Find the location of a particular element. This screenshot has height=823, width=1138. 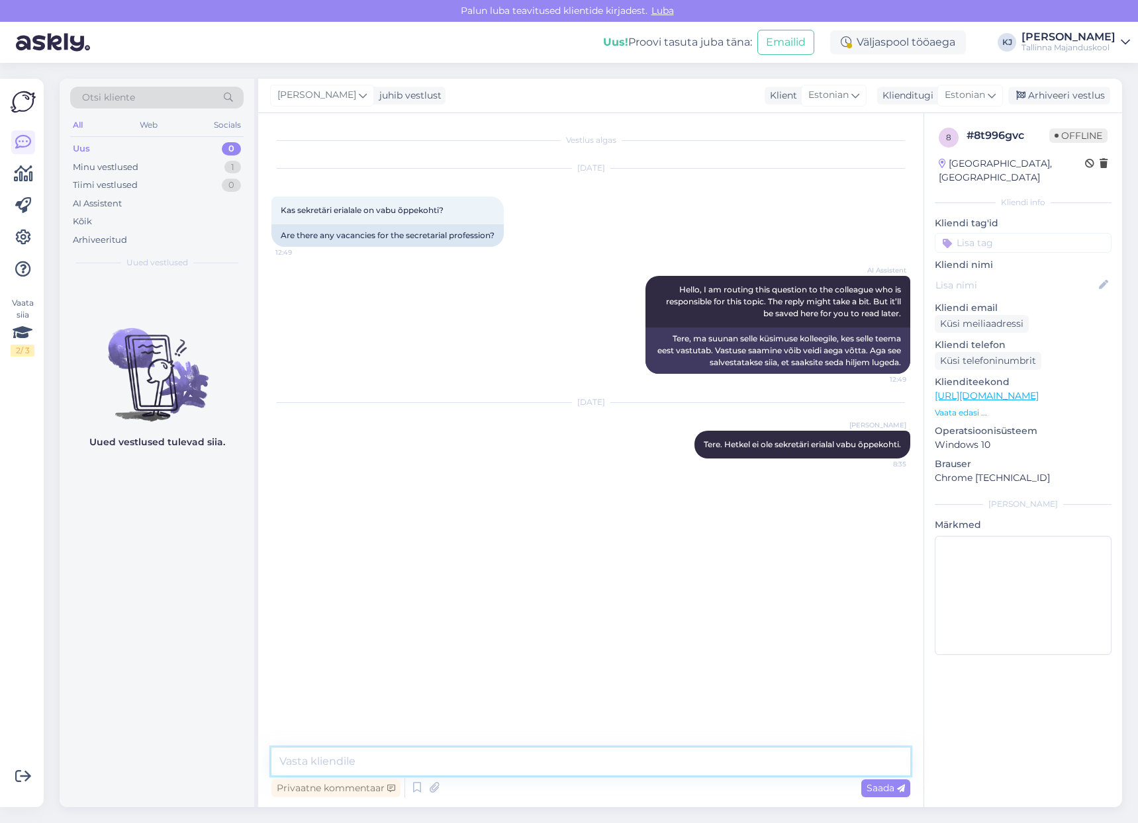

input: Lisa nimi is located at coordinates (1015, 285).